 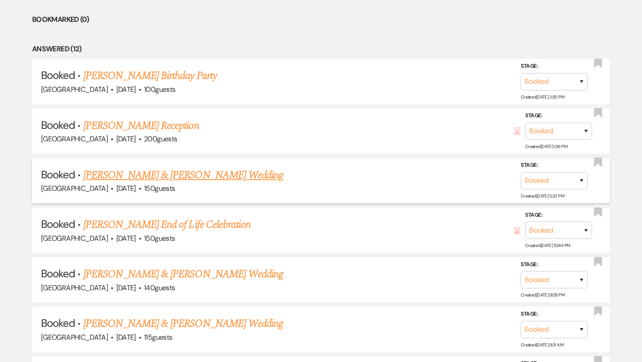 What do you see at coordinates (321, 49) in the screenshot?
I see `li: Answered (12)` at bounding box center [321, 49].